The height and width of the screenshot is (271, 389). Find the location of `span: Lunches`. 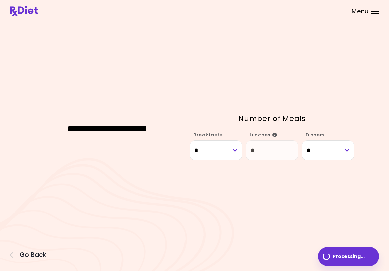

span: Lunches is located at coordinates (264, 135).